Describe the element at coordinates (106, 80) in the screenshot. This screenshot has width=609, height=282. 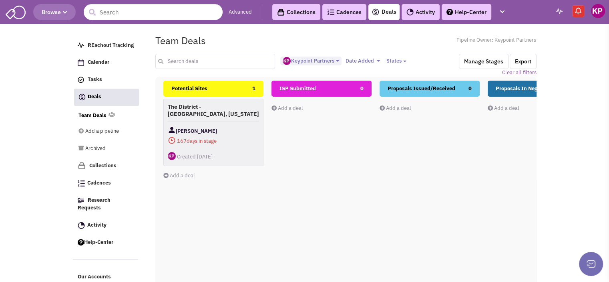
I see `a: Tasks` at that location.